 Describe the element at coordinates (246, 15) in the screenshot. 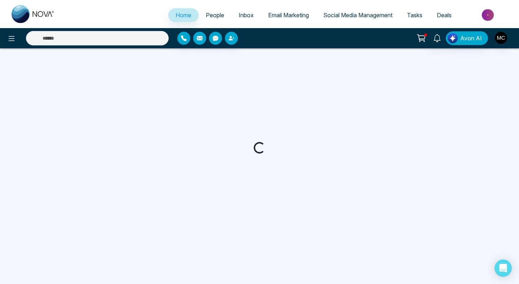

I see `span: Inbox` at that location.